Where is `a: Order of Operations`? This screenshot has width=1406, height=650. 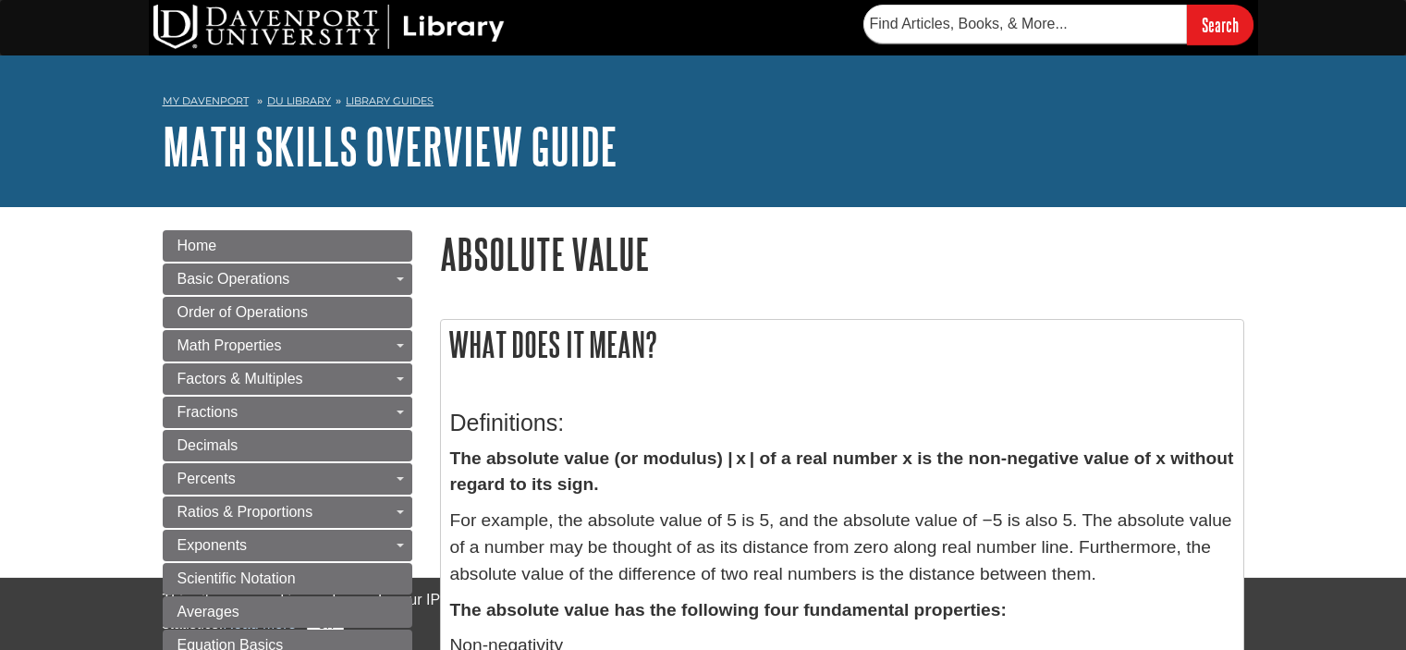
a: Order of Operations is located at coordinates (287, 312).